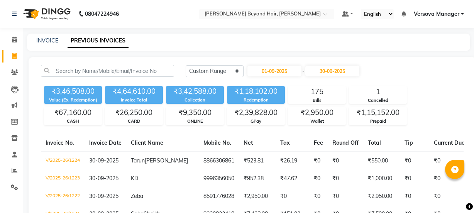 This screenshot has height=213, width=474. I want to click on div: Invoice Total, so click(134, 100).